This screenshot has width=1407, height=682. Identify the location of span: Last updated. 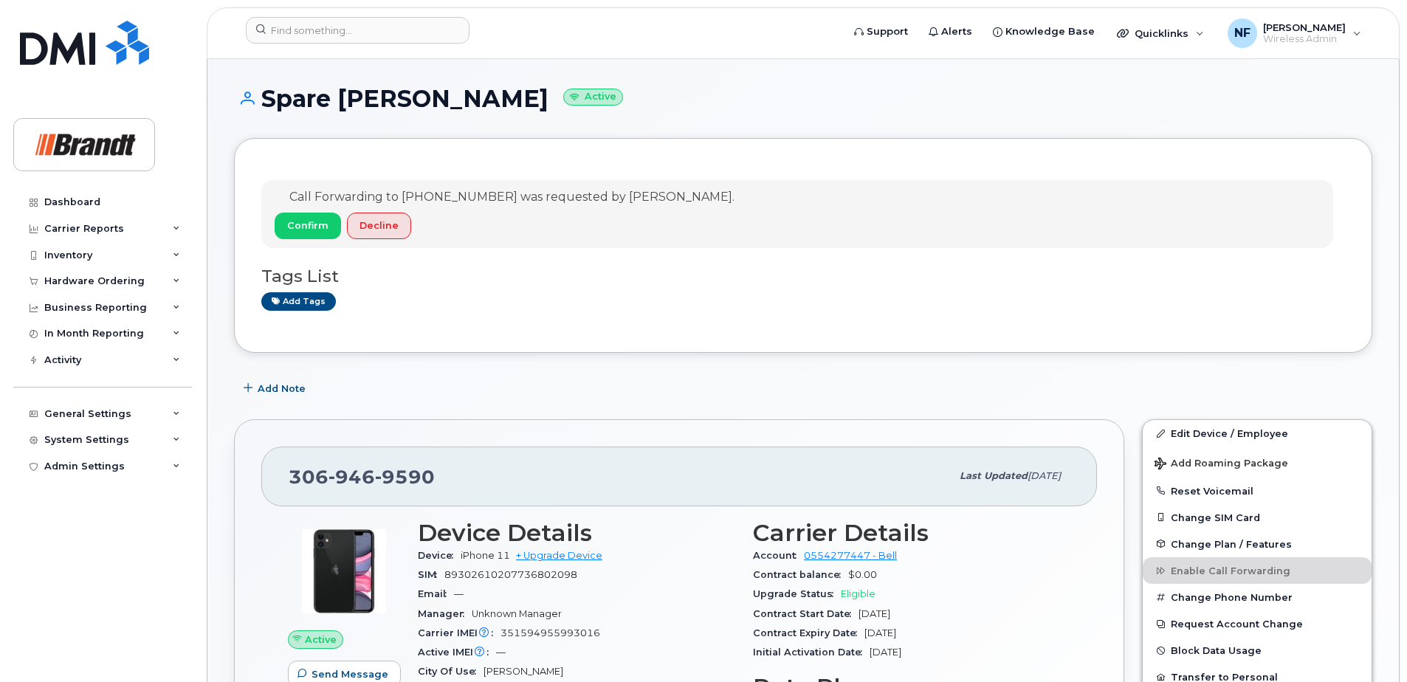
(994, 475).